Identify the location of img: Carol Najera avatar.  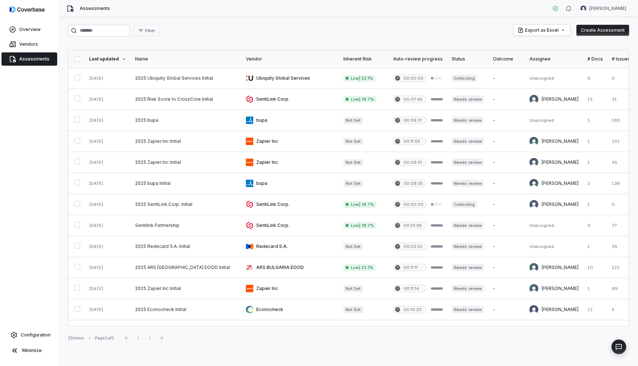
(534, 310).